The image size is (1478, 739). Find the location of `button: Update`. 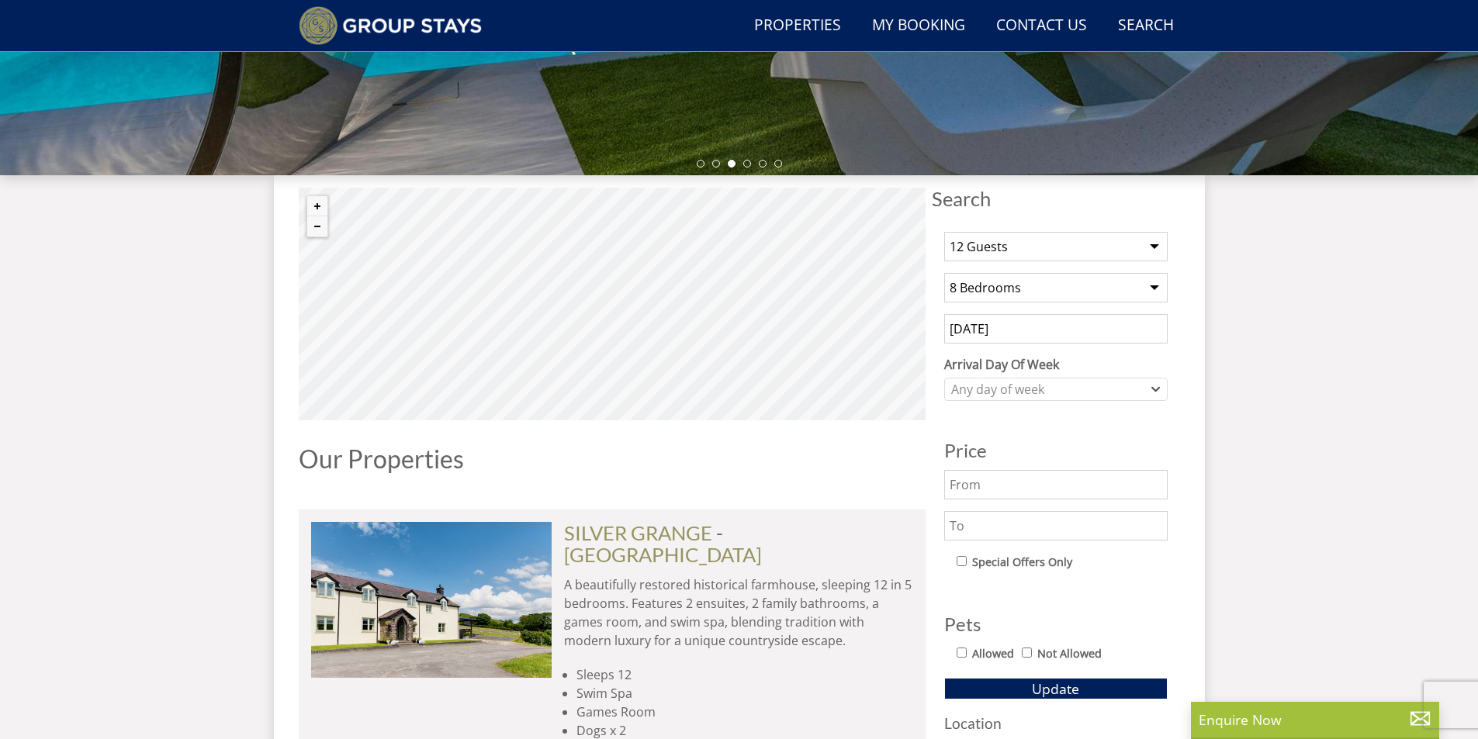

button: Update is located at coordinates (1056, 689).